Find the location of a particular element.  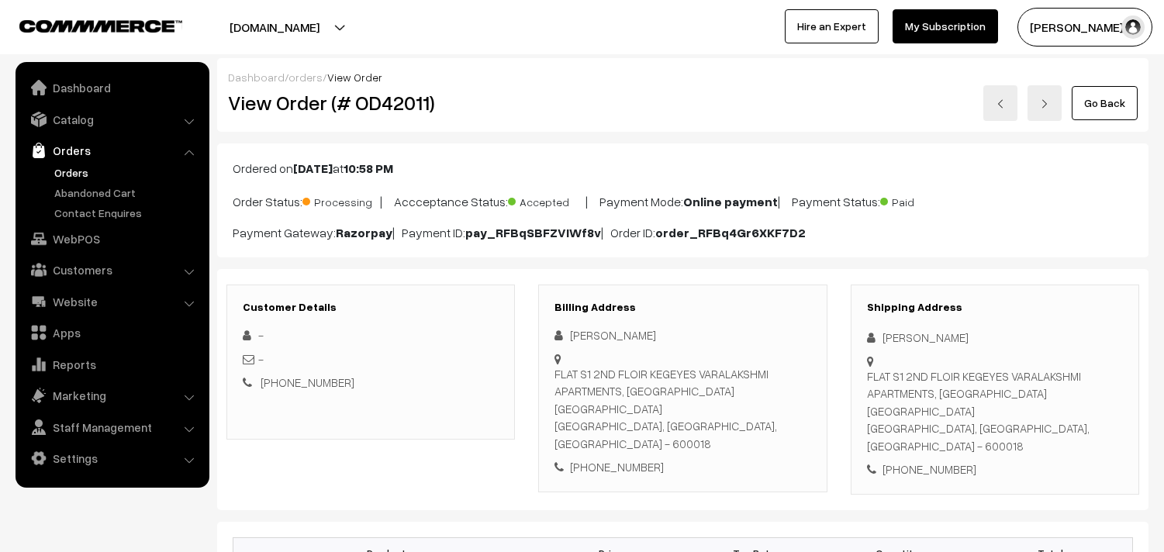

a: My Subscription is located at coordinates (946, 26).